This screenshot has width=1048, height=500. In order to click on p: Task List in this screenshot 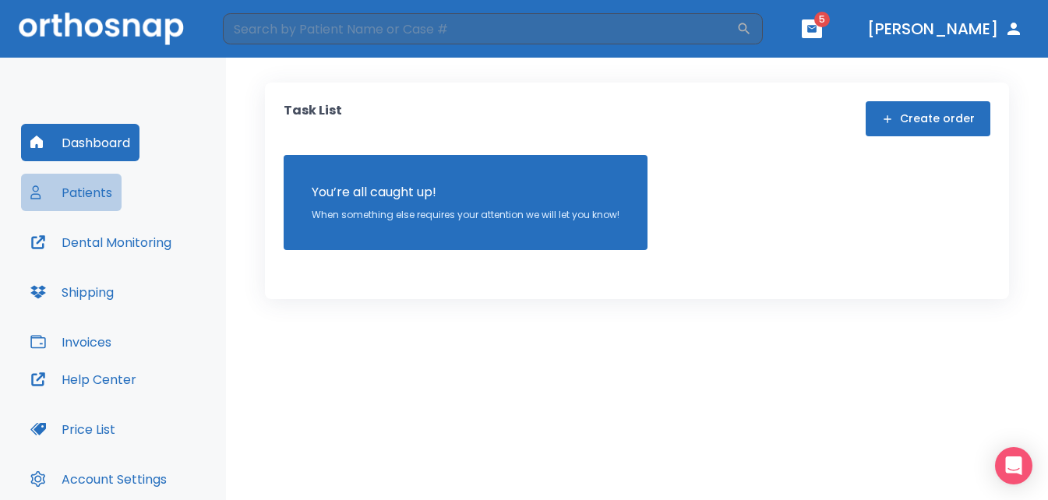, I will do `click(312, 118)`.